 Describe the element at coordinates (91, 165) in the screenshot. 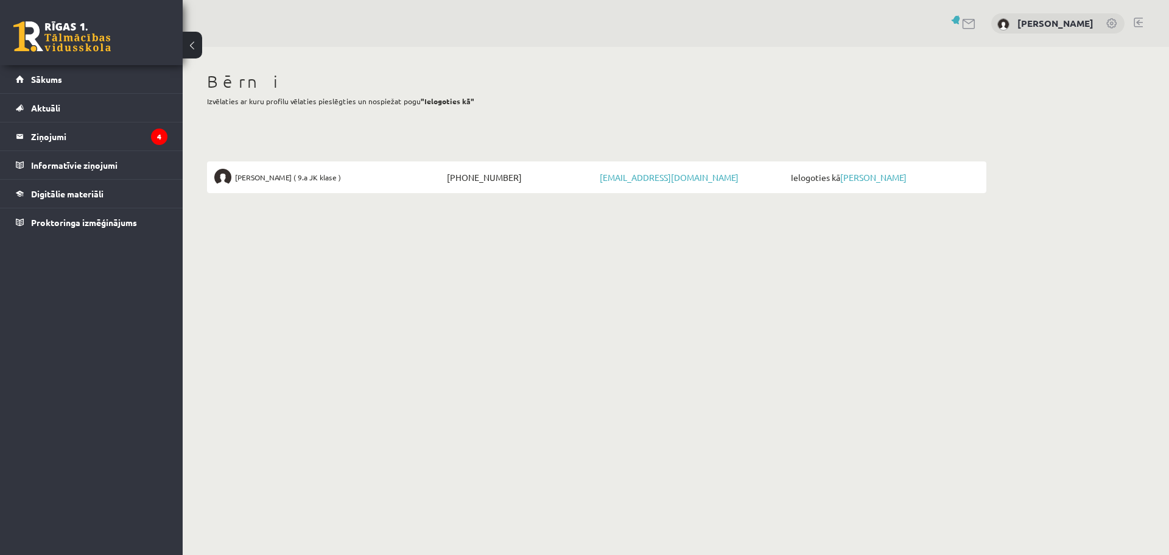

I see `a: Informatīvie ziņojumi` at that location.